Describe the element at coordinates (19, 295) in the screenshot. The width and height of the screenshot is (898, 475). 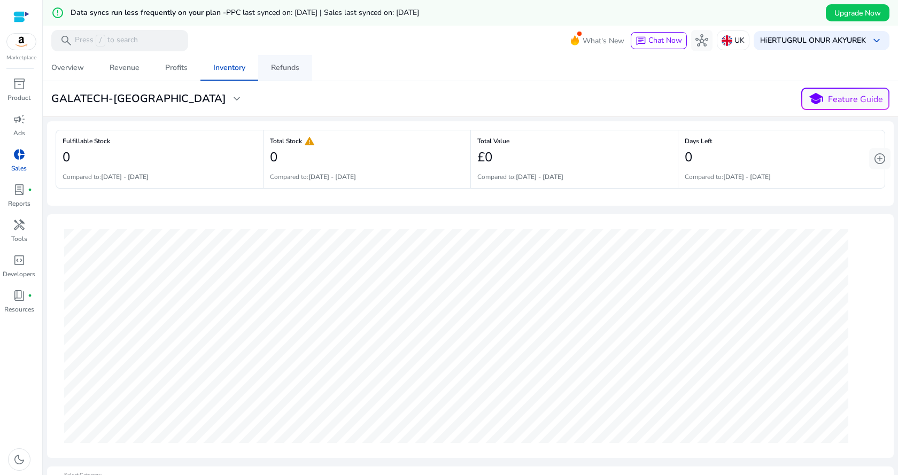
I see `span: book_4` at that location.